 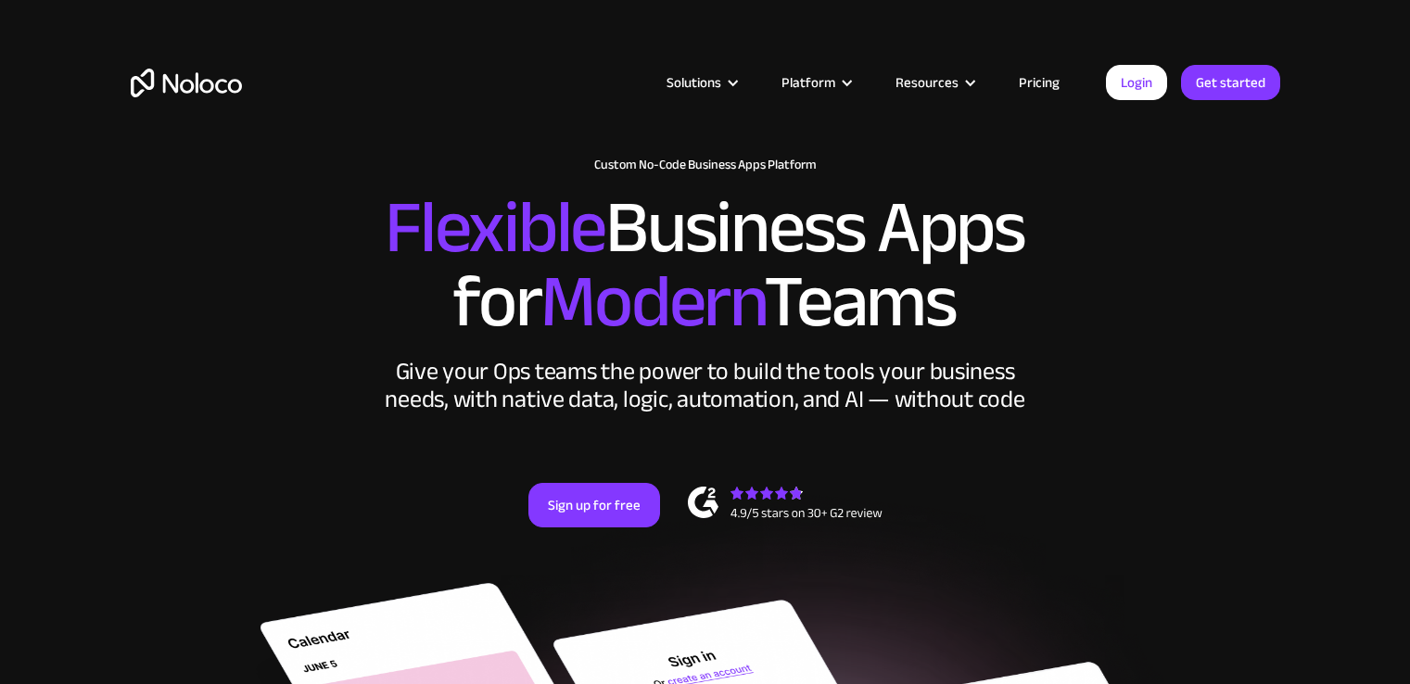 I want to click on a: Login, so click(x=1137, y=83).